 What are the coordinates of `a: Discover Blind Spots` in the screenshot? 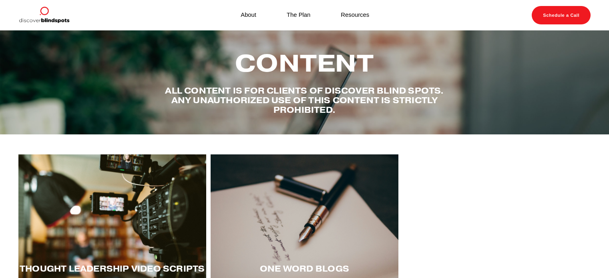 It's located at (44, 15).